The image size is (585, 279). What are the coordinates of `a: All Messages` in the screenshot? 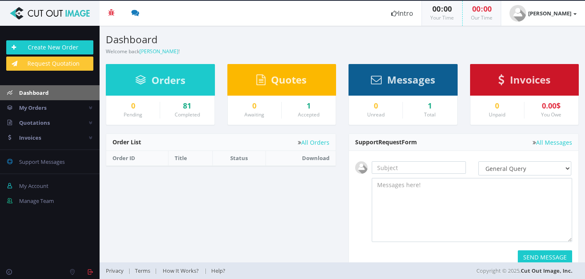 It's located at (553, 142).